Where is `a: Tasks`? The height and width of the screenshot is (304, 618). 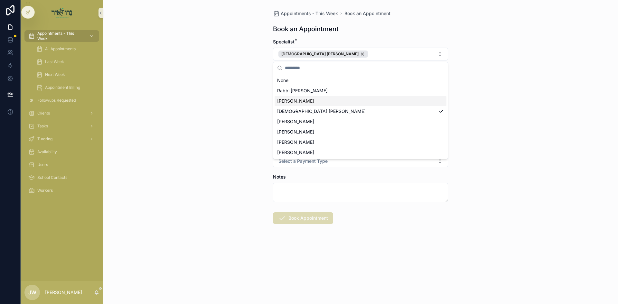
a: Tasks is located at coordinates (62, 126).